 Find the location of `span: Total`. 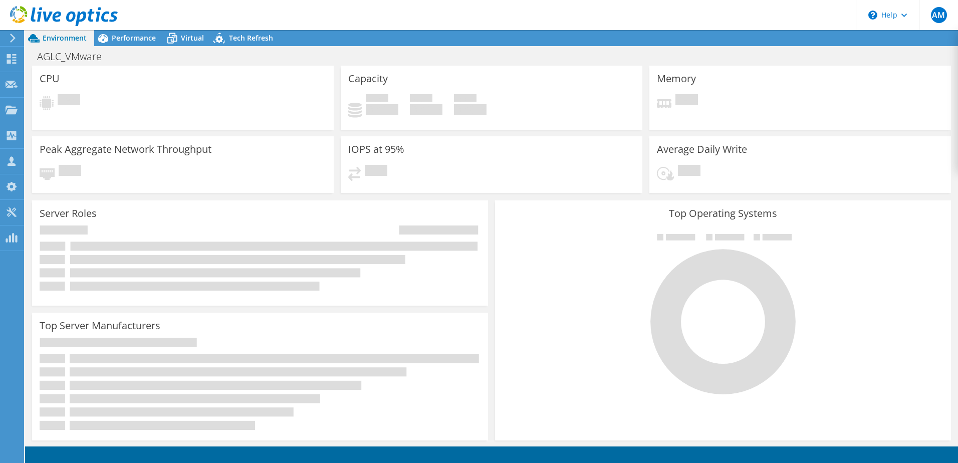

span: Total is located at coordinates (465, 99).